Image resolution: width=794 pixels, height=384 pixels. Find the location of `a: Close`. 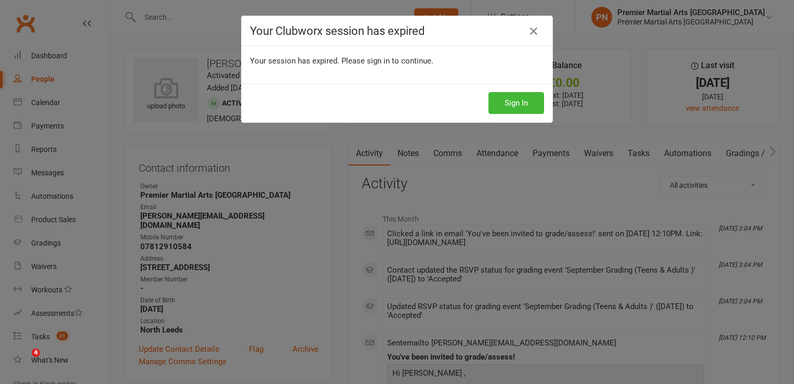

a: Close is located at coordinates (534, 31).